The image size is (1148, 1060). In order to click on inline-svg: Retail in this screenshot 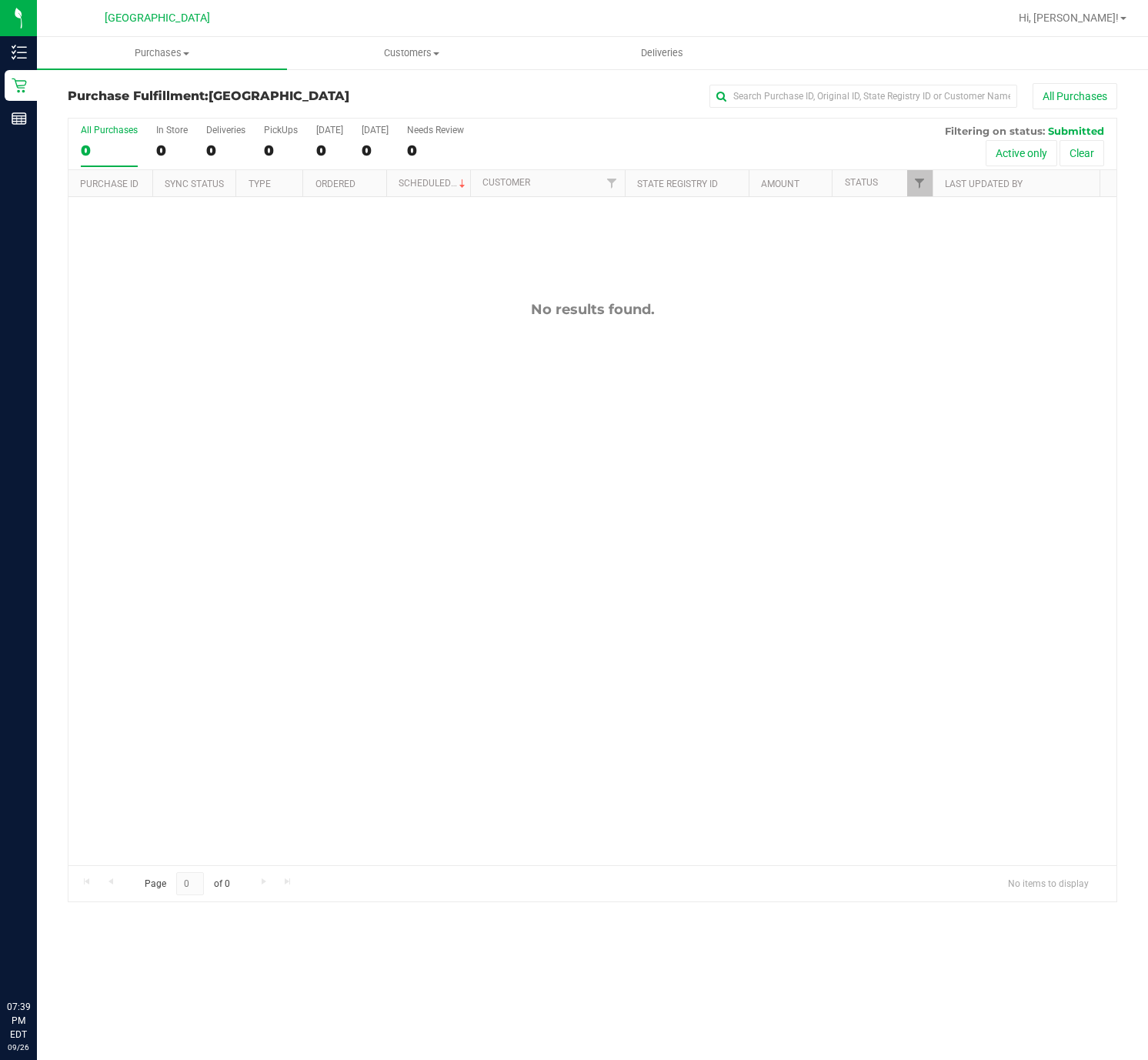, I will do `click(19, 86)`.